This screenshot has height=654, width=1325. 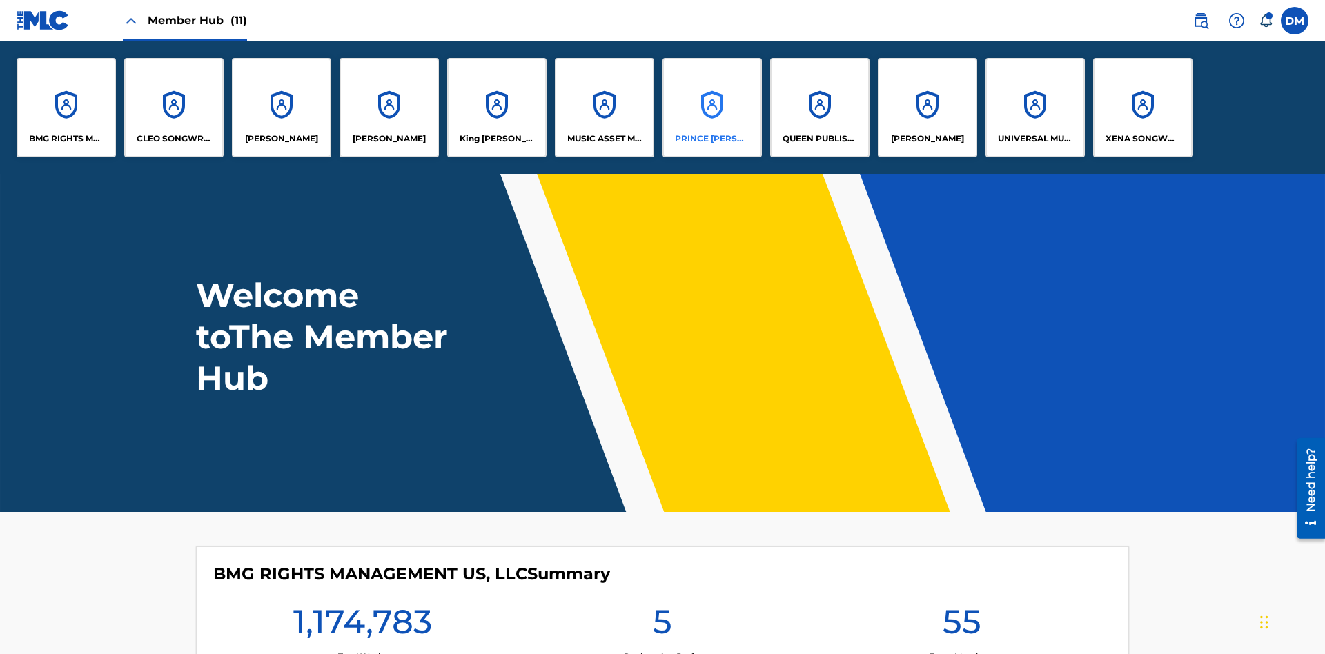 What do you see at coordinates (1201, 21) in the screenshot?
I see `a: Public Search` at bounding box center [1201, 21].